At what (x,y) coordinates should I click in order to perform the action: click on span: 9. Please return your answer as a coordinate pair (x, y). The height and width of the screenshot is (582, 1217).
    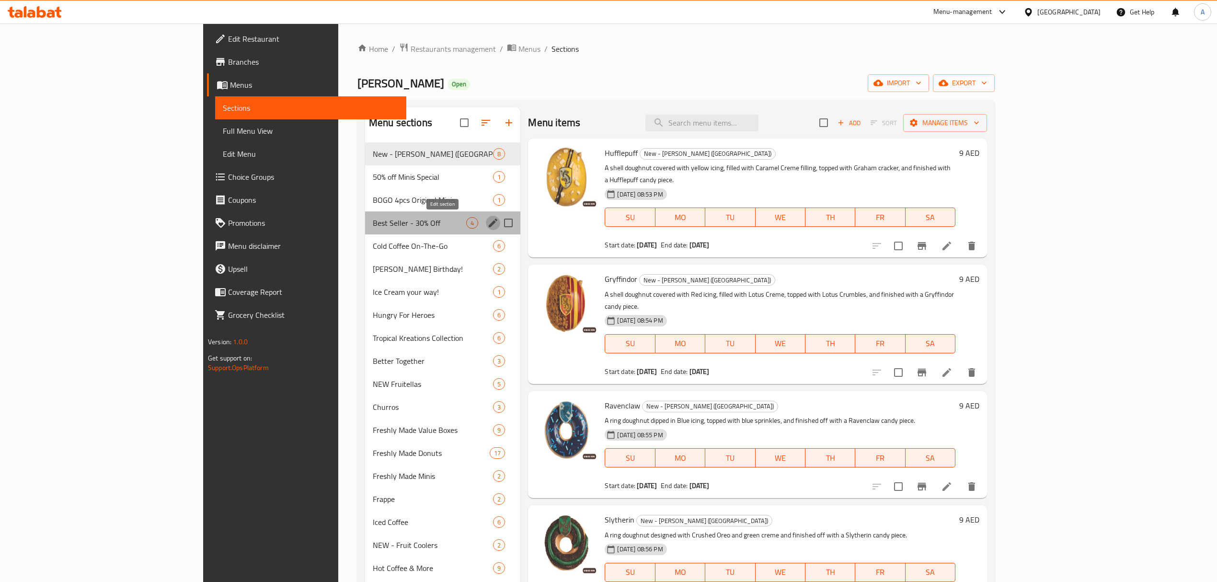
    Looking at the image, I should click on (499, 430).